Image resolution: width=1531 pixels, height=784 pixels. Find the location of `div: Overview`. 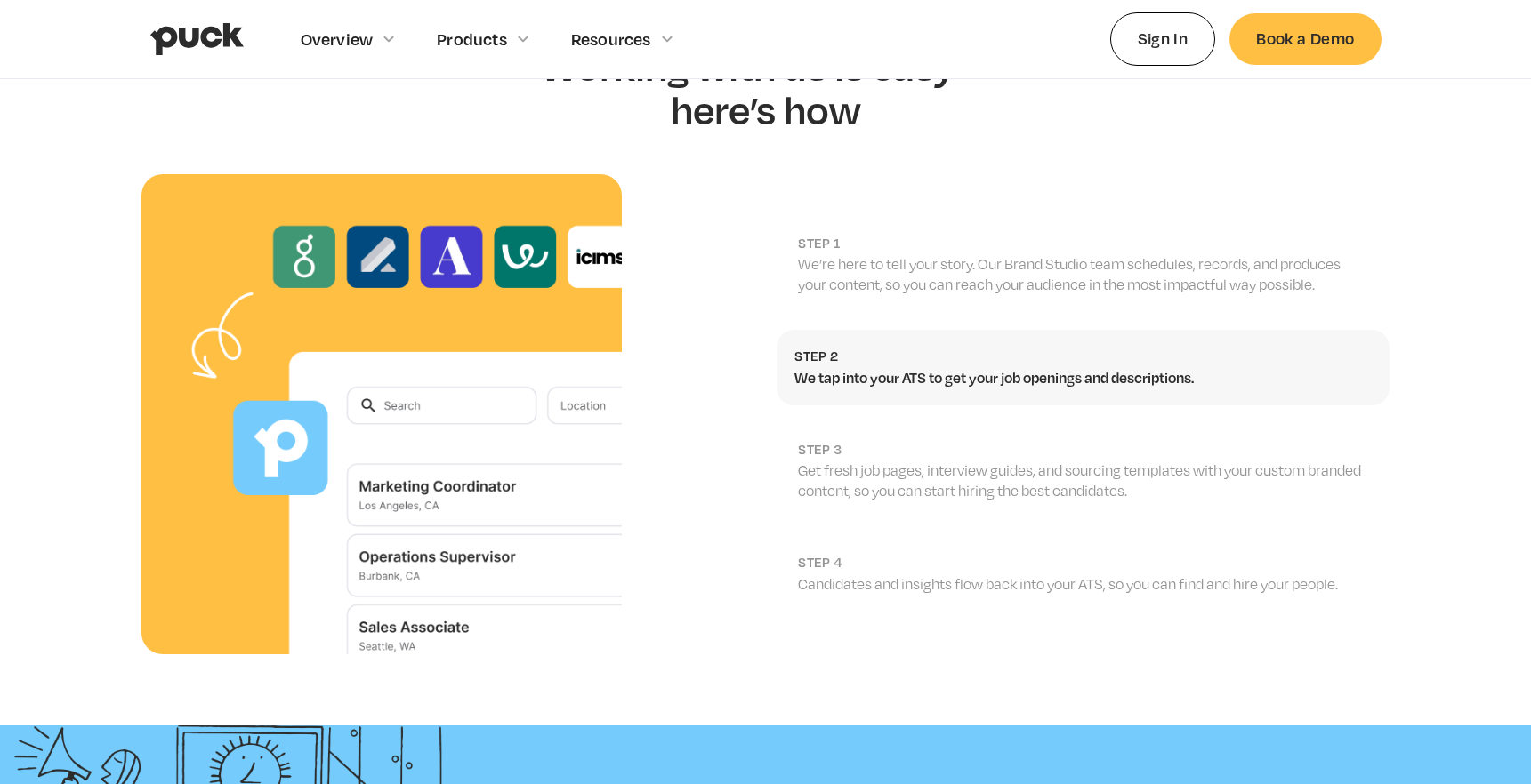

div: Overview is located at coordinates (337, 39).